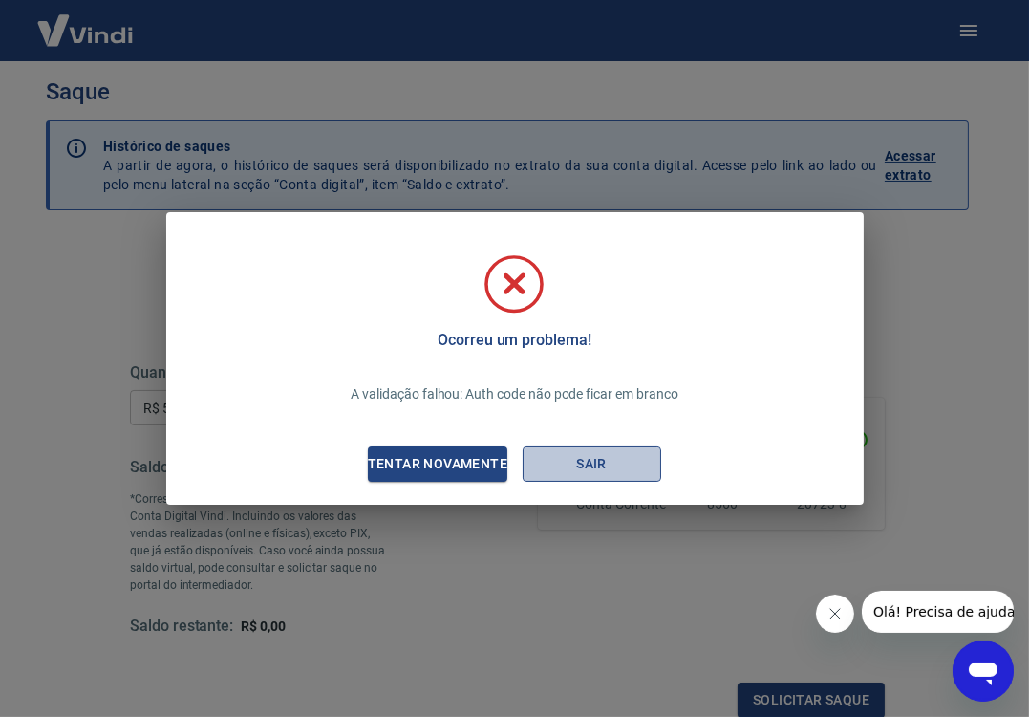 The image size is (1029, 717). What do you see at coordinates (438, 463) in the screenshot?
I see `div: Tentar novamente` at bounding box center [438, 463].